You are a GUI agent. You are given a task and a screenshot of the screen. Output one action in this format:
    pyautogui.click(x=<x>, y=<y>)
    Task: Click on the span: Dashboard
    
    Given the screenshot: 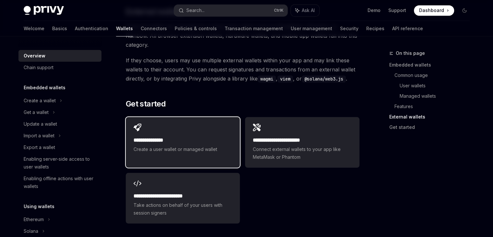 What is the action you would take?
    pyautogui.click(x=431, y=10)
    